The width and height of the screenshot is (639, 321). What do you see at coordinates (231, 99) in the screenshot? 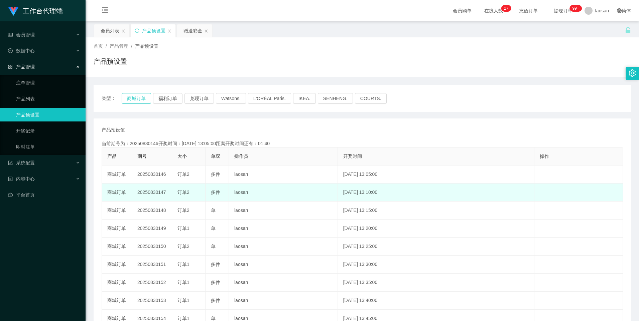
I see `button: Watsons.` at bounding box center [231, 99].